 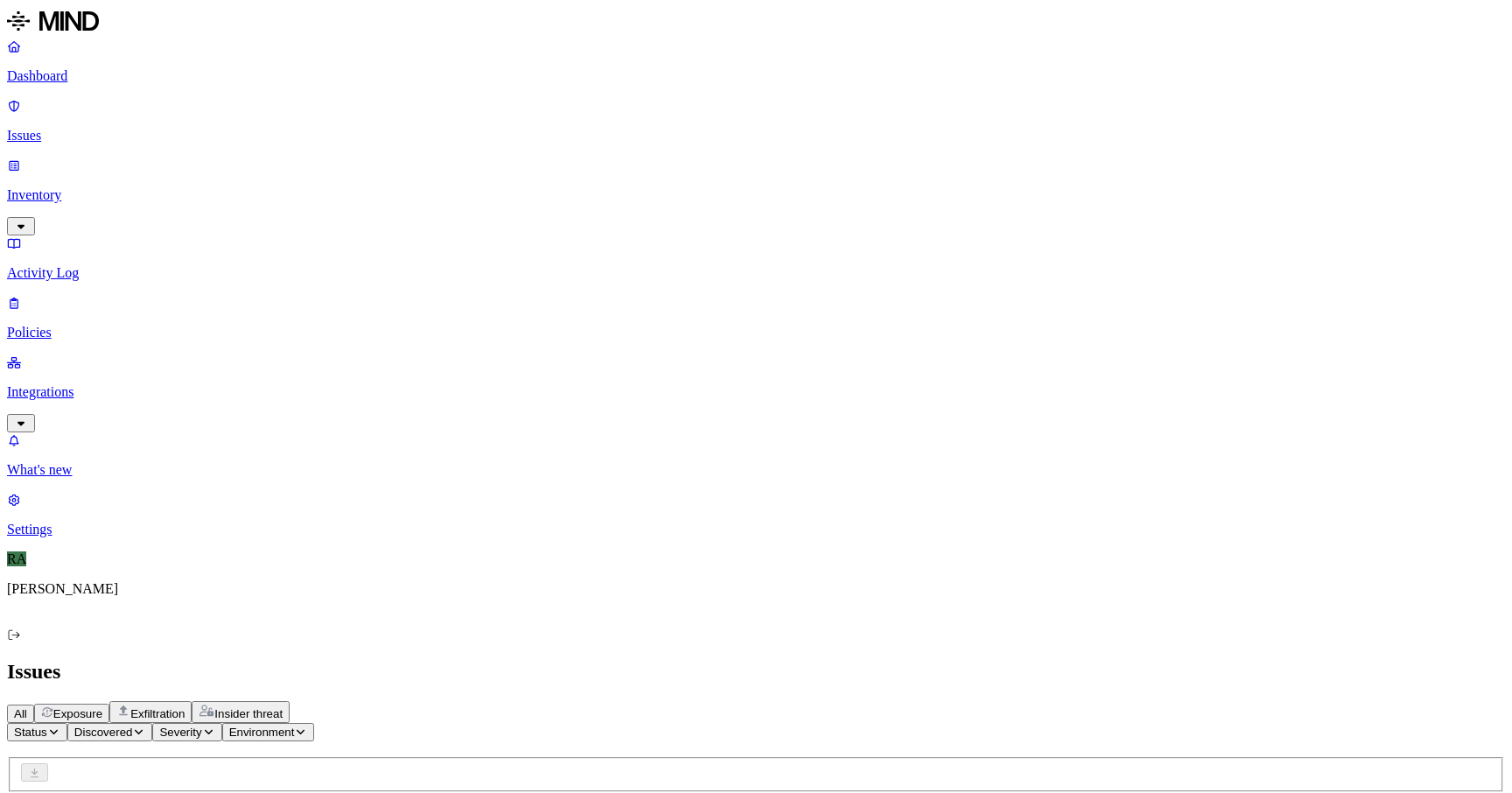 I want to click on p: What's new, so click(x=756, y=470).